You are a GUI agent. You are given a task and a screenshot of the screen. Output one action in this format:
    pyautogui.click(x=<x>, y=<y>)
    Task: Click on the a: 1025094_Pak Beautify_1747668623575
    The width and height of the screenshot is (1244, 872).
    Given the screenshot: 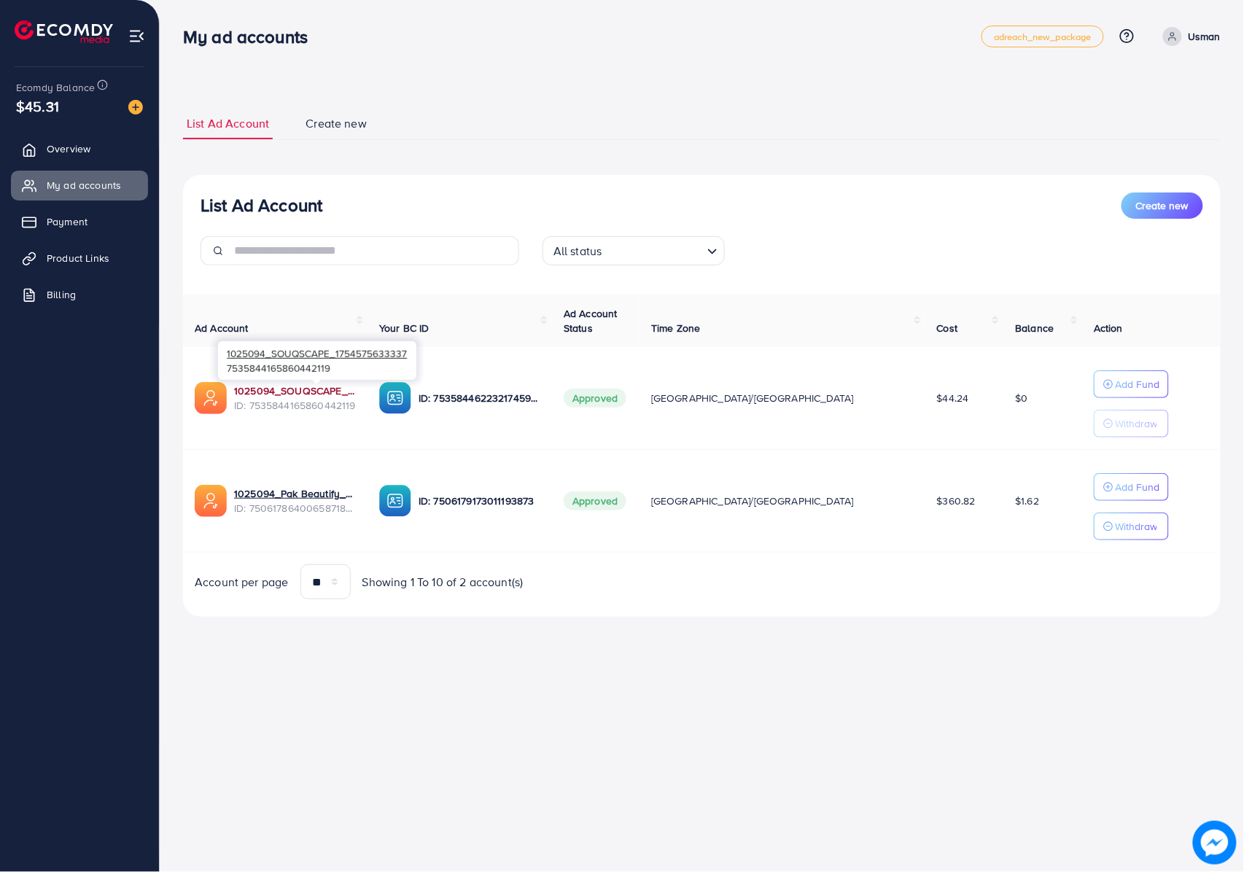 What is the action you would take?
    pyautogui.click(x=295, y=494)
    